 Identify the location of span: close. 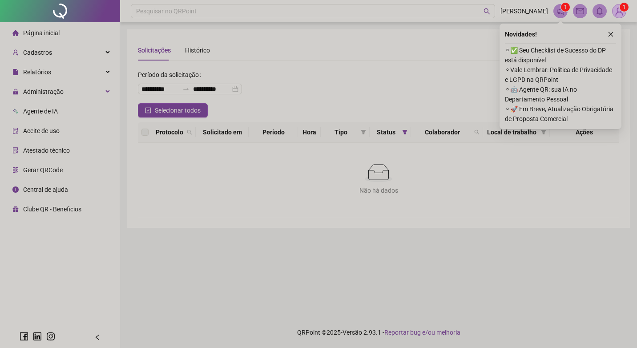
(611, 34).